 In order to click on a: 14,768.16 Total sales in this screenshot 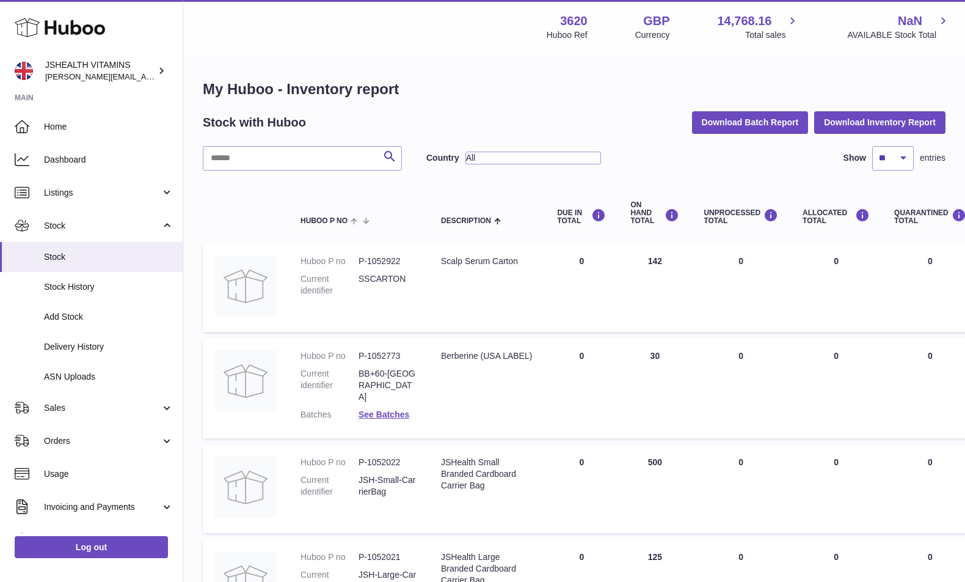, I will do `click(758, 27)`.